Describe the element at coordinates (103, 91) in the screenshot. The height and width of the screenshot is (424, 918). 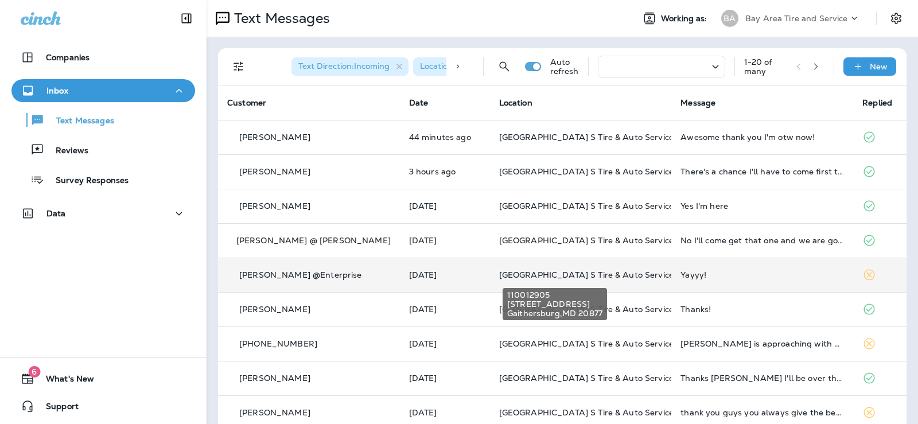
I see `button: Inbox` at that location.